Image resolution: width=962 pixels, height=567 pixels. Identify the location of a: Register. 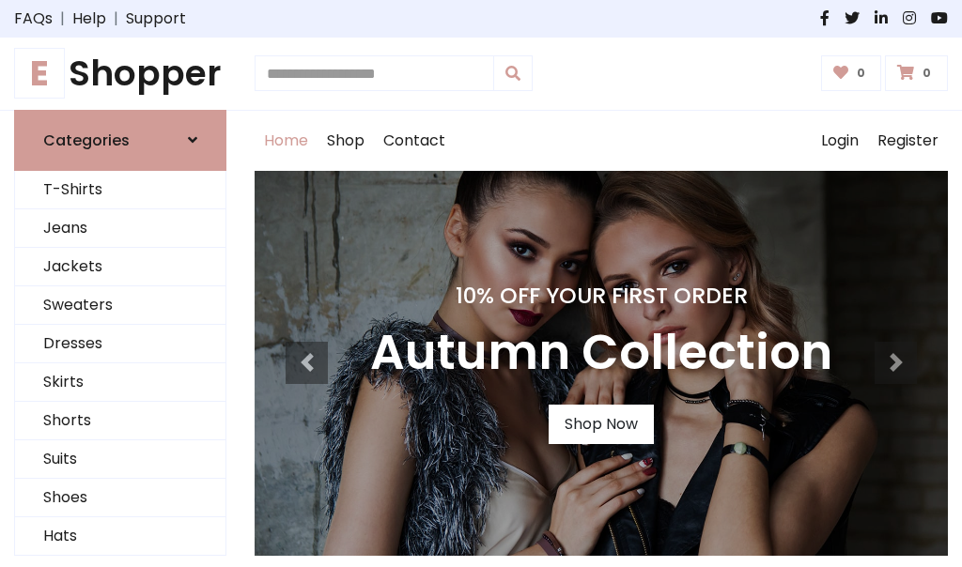
(907, 141).